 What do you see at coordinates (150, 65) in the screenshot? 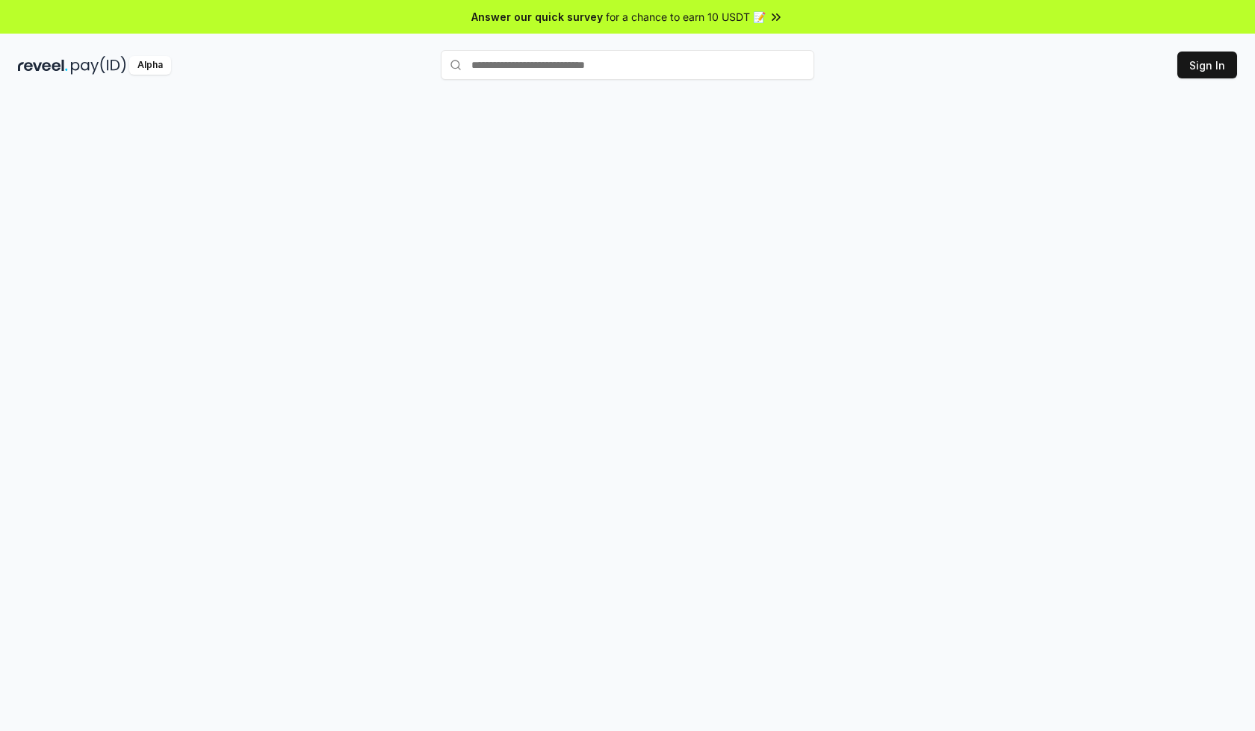
I see `div: Alpha` at bounding box center [150, 65].